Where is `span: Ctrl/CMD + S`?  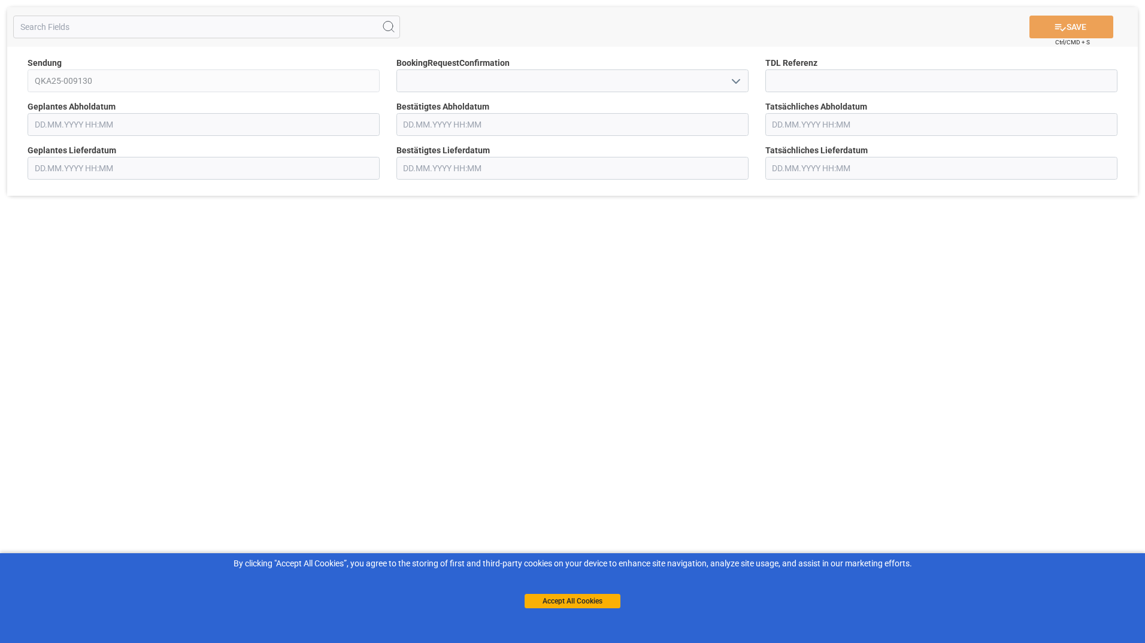
span: Ctrl/CMD + S is located at coordinates (1073, 42).